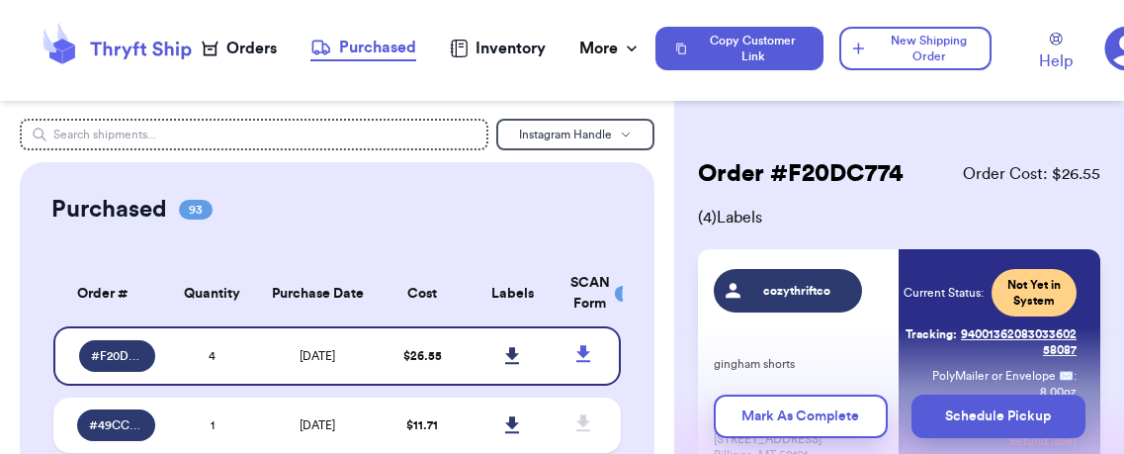  Describe the element at coordinates (116, 425) in the screenshot. I see `span: # 49CC4481` at that location.